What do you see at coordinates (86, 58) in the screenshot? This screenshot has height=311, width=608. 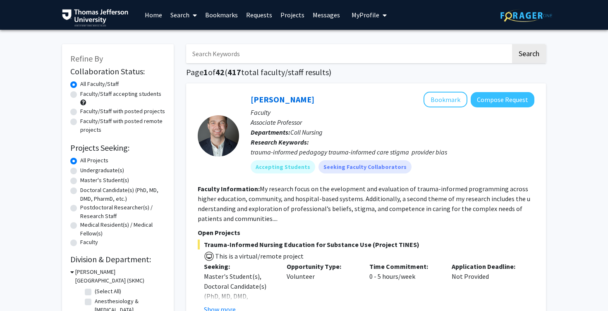 I see `span: Refine By` at bounding box center [86, 58].